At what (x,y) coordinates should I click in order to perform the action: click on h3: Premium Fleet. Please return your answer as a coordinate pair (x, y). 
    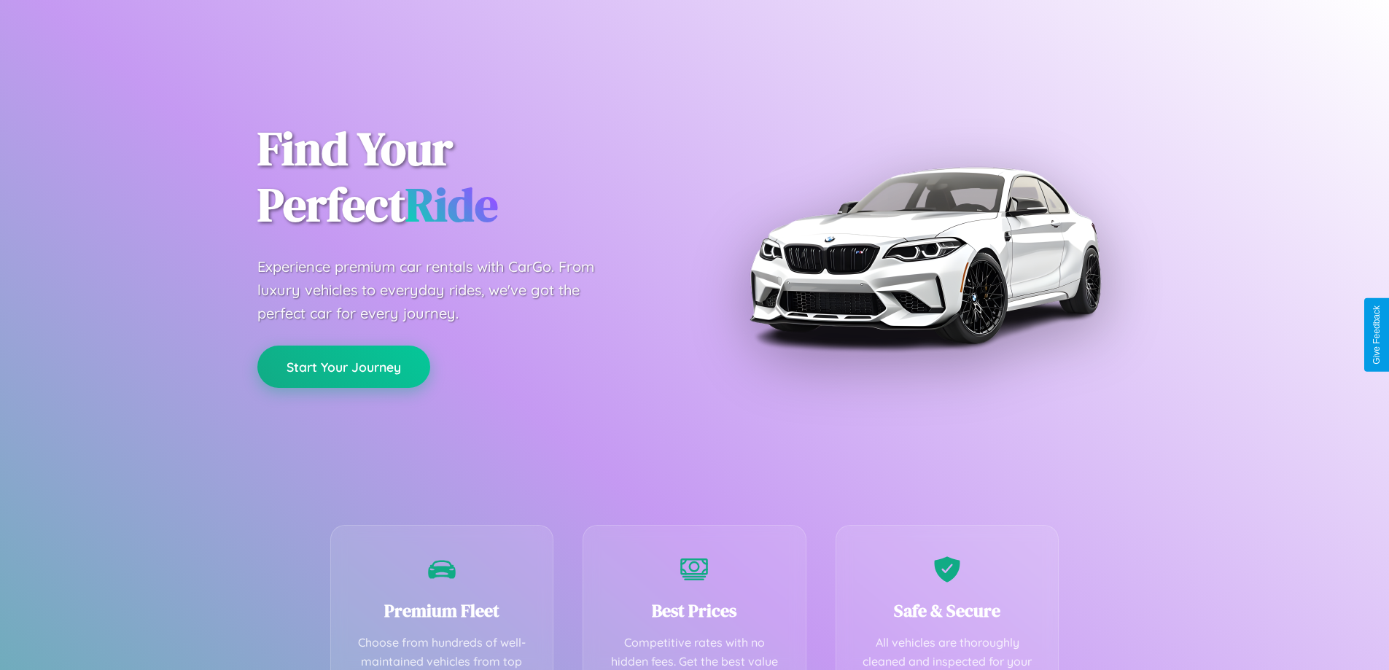
    Looking at the image, I should click on (442, 610).